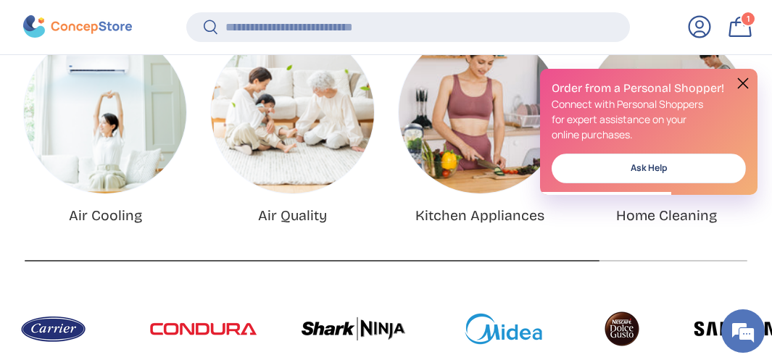  Describe the element at coordinates (649, 119) in the screenshot. I see `p: Connect with Personal Shoppers for expert assistance on your online purchases.` at that location.